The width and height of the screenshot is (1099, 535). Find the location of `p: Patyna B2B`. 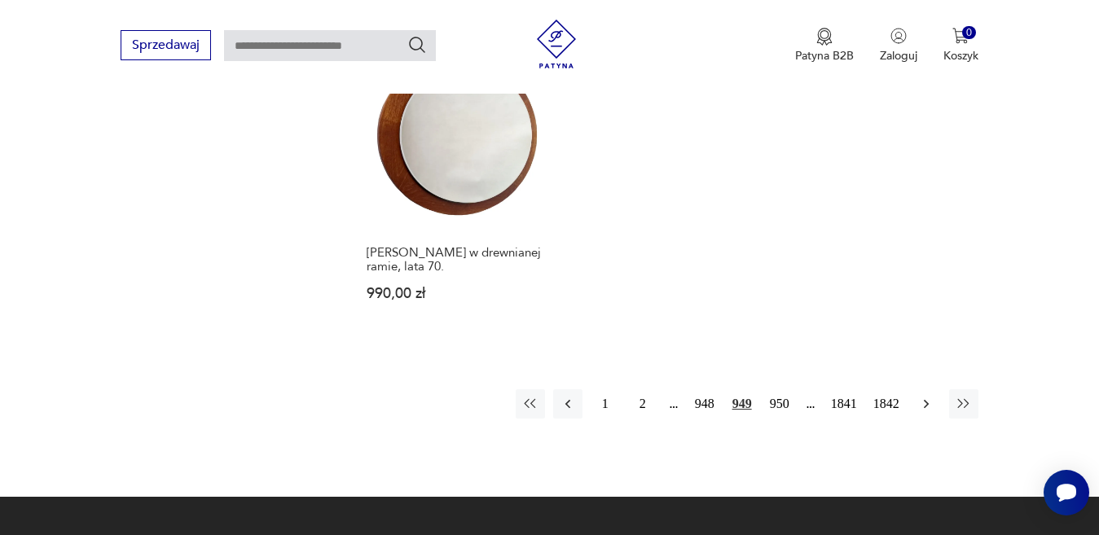

p: Patyna B2B is located at coordinates (825, 55).